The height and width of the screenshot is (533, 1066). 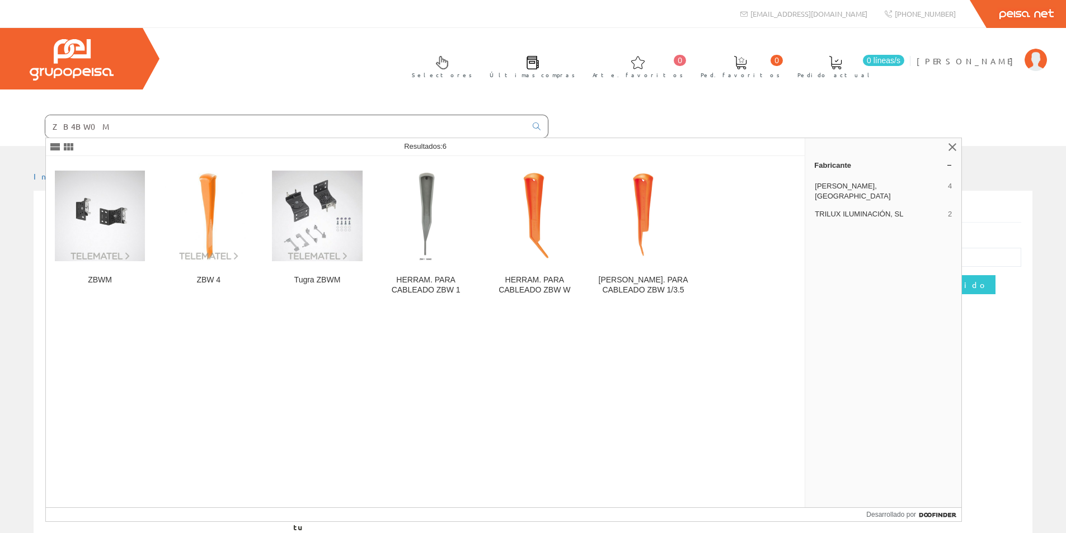 I want to click on font: Fabricante, so click(x=832, y=165).